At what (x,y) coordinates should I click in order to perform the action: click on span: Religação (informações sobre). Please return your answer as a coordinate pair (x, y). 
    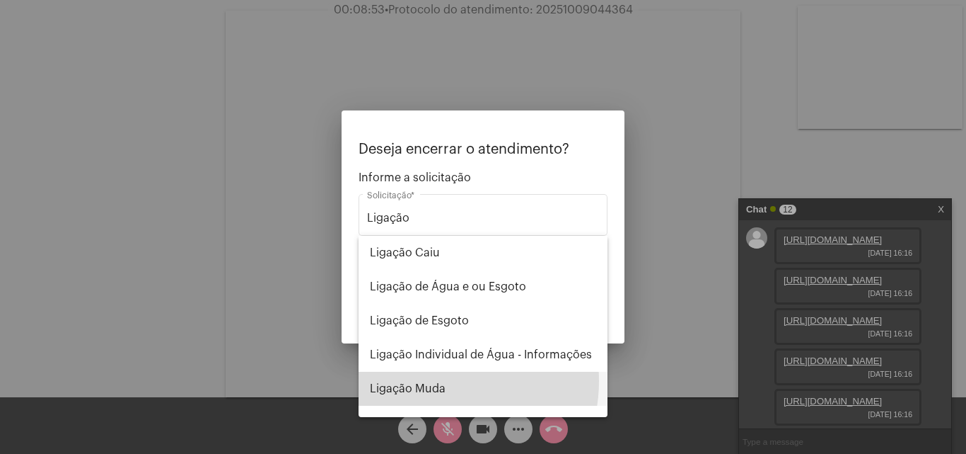
    Looking at the image, I should click on (483, 422).